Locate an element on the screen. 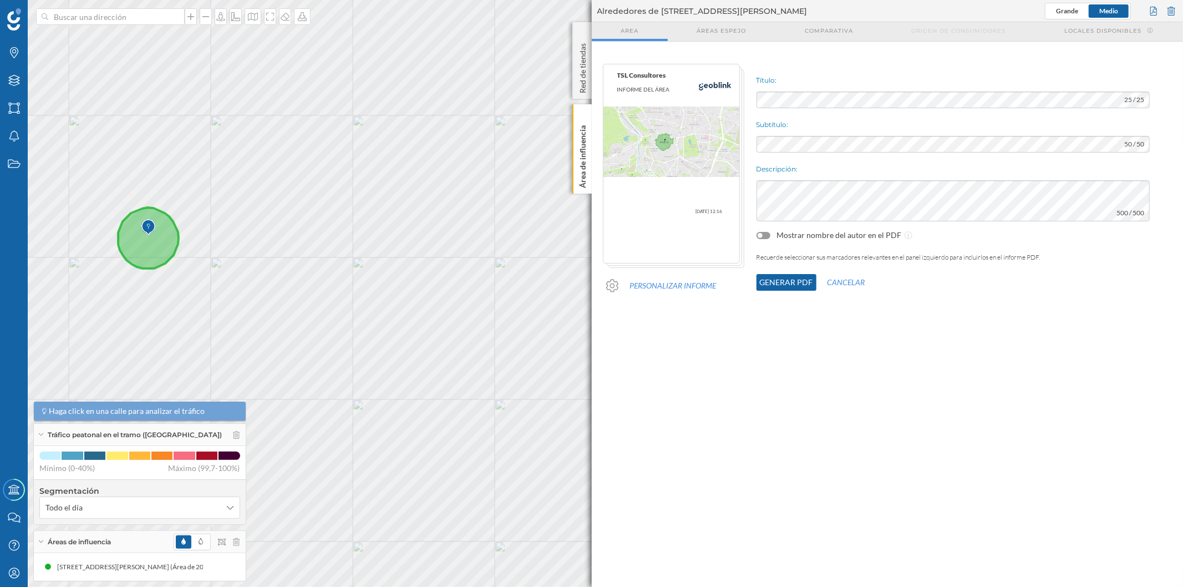 This screenshot has height=587, width=1183. span: Grande is located at coordinates (1067, 11).